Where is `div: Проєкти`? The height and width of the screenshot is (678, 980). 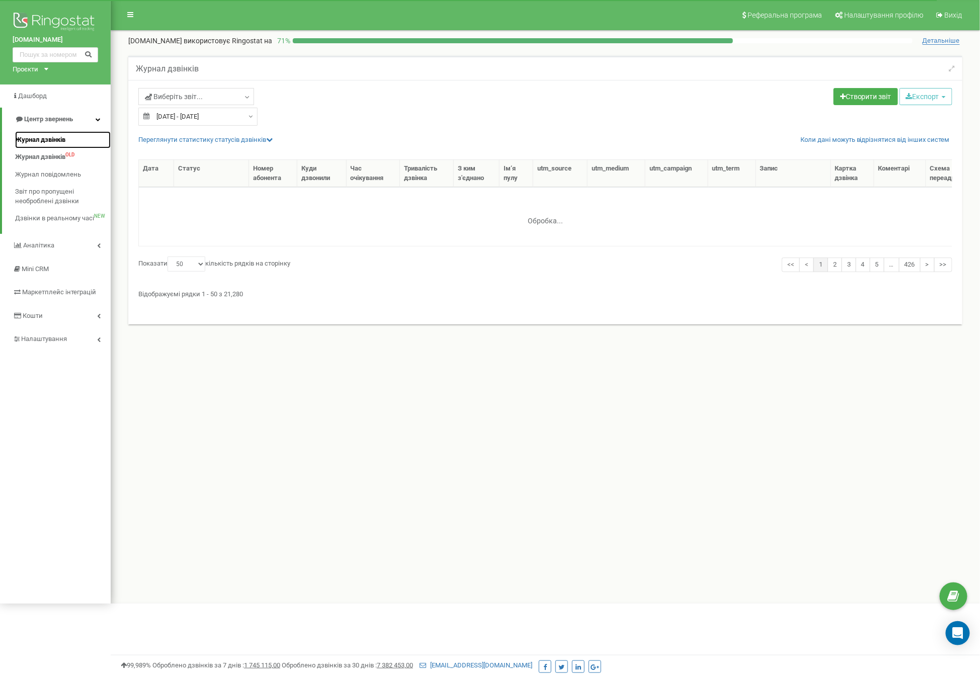
div: Проєкти is located at coordinates (25, 69).